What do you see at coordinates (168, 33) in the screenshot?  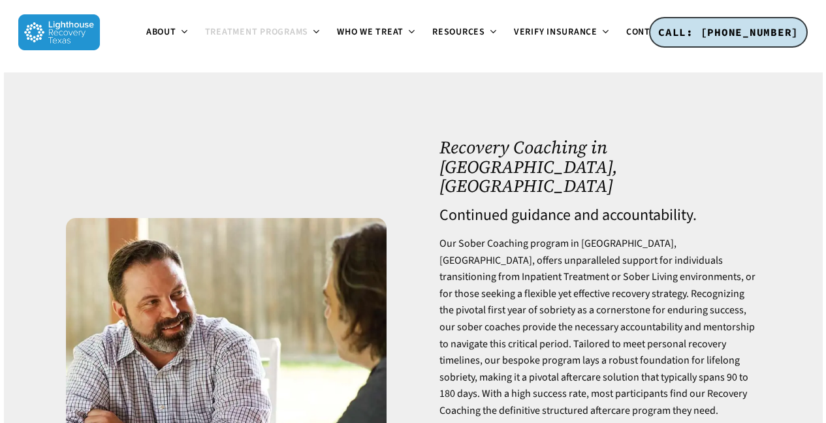 I see `a: About` at bounding box center [168, 33].